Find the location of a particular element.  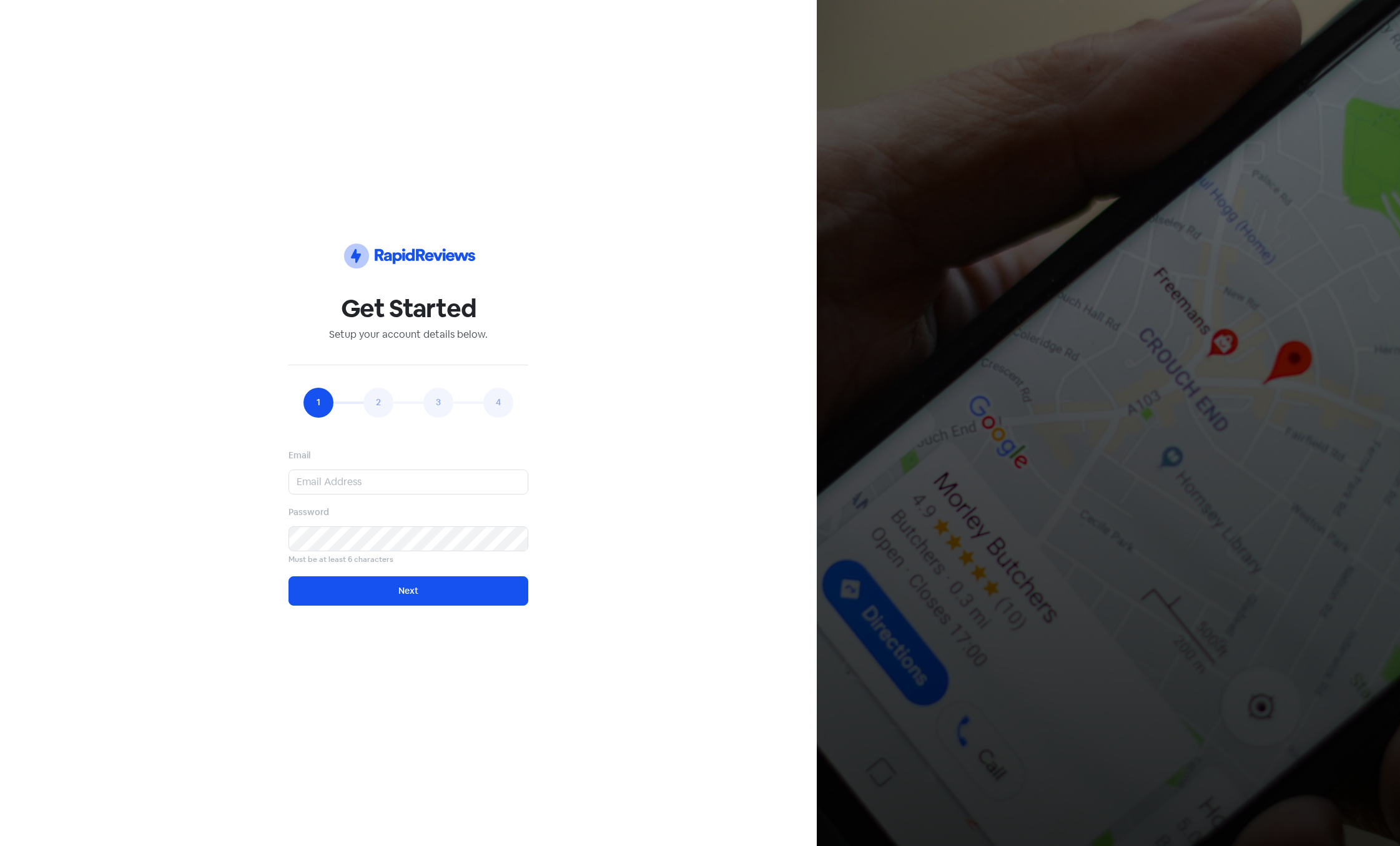

button: Next is located at coordinates (408, 590).